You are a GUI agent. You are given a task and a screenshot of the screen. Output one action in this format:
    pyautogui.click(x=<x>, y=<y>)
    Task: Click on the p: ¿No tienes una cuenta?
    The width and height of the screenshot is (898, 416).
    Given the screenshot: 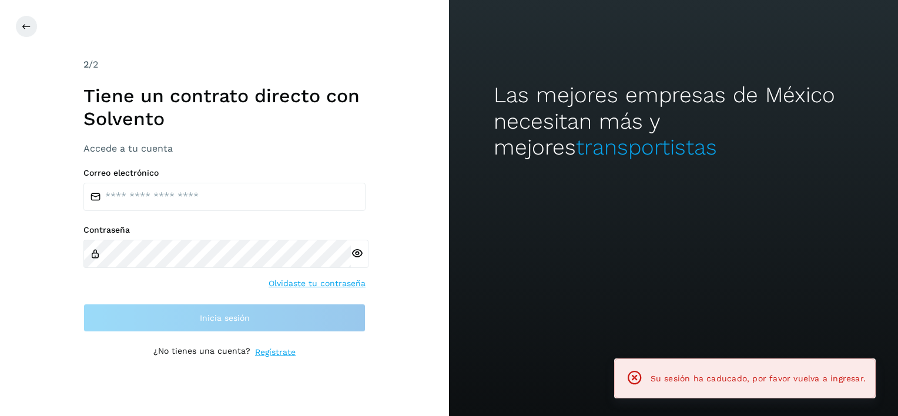 What is the action you would take?
    pyautogui.click(x=201, y=352)
    